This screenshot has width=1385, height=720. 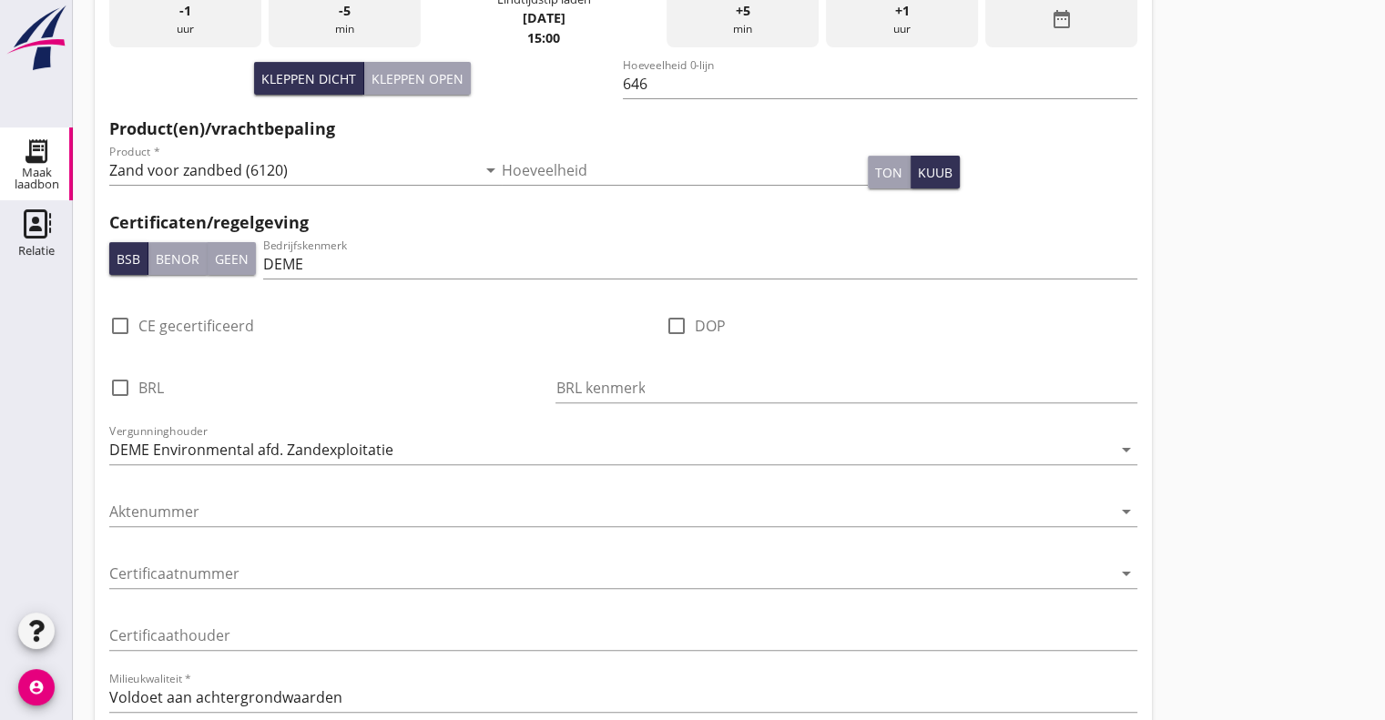 What do you see at coordinates (743, 11) in the screenshot?
I see `span: +5` at bounding box center [743, 11].